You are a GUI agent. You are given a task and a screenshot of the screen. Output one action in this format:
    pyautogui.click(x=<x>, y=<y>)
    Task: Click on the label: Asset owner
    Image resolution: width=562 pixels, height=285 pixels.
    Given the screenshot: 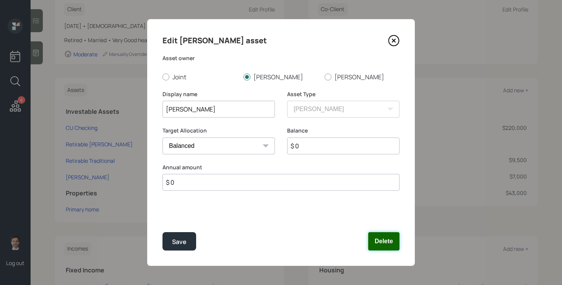 What is the action you would take?
    pyautogui.click(x=281, y=58)
    